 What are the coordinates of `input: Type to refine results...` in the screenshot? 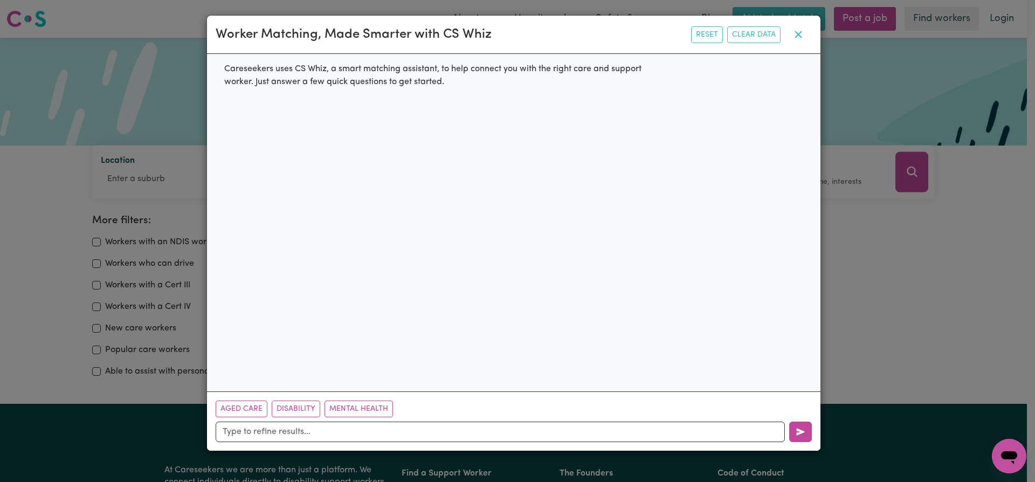 It's located at (500, 432).